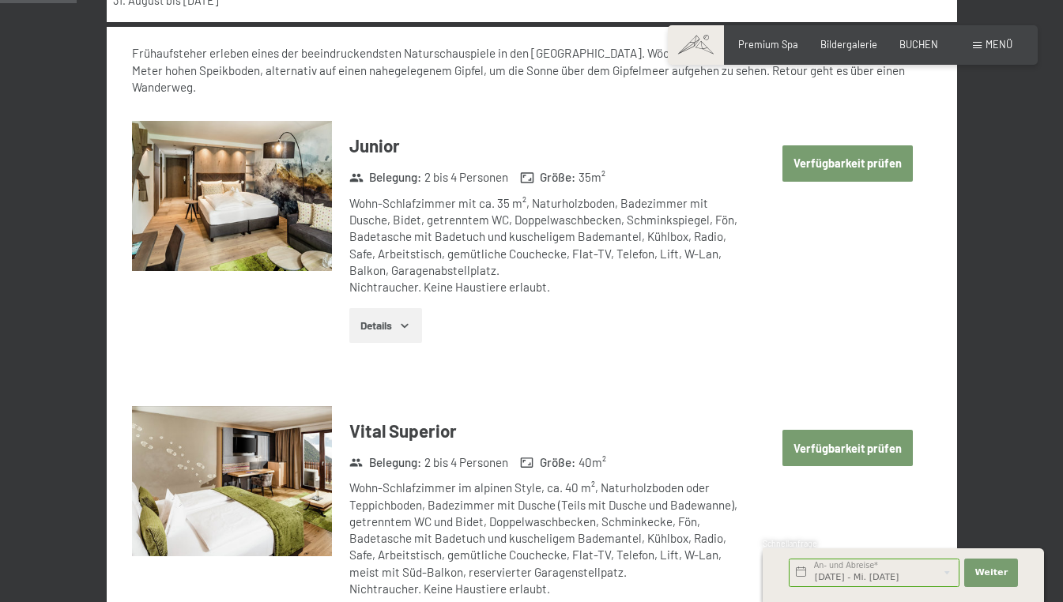 This screenshot has width=1063, height=602. I want to click on button: Weiter, so click(991, 573).